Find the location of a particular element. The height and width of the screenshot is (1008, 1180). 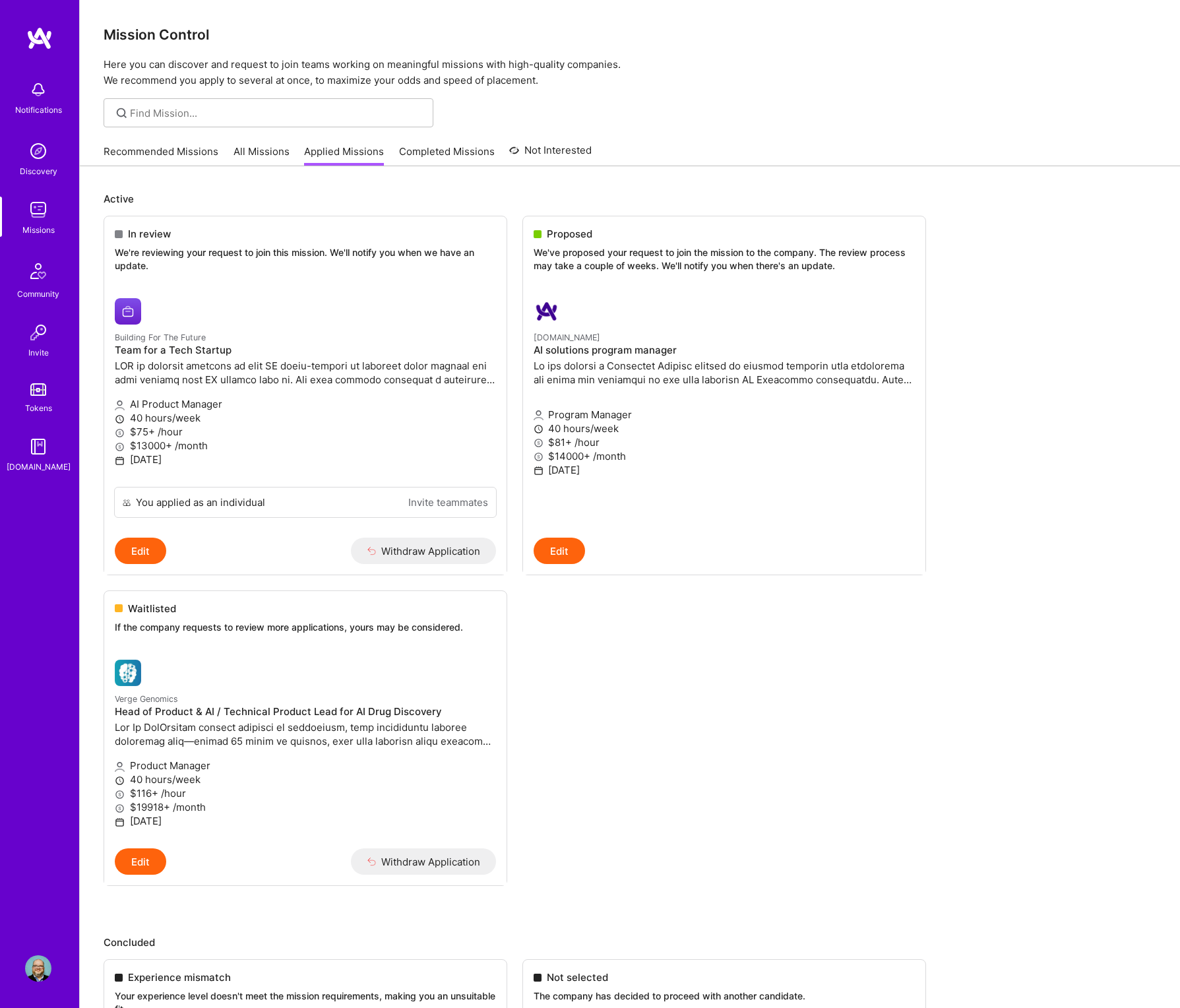

p: We're reviewing your request to join this mission. We'll notify you when we have an update. is located at coordinates (306, 258).